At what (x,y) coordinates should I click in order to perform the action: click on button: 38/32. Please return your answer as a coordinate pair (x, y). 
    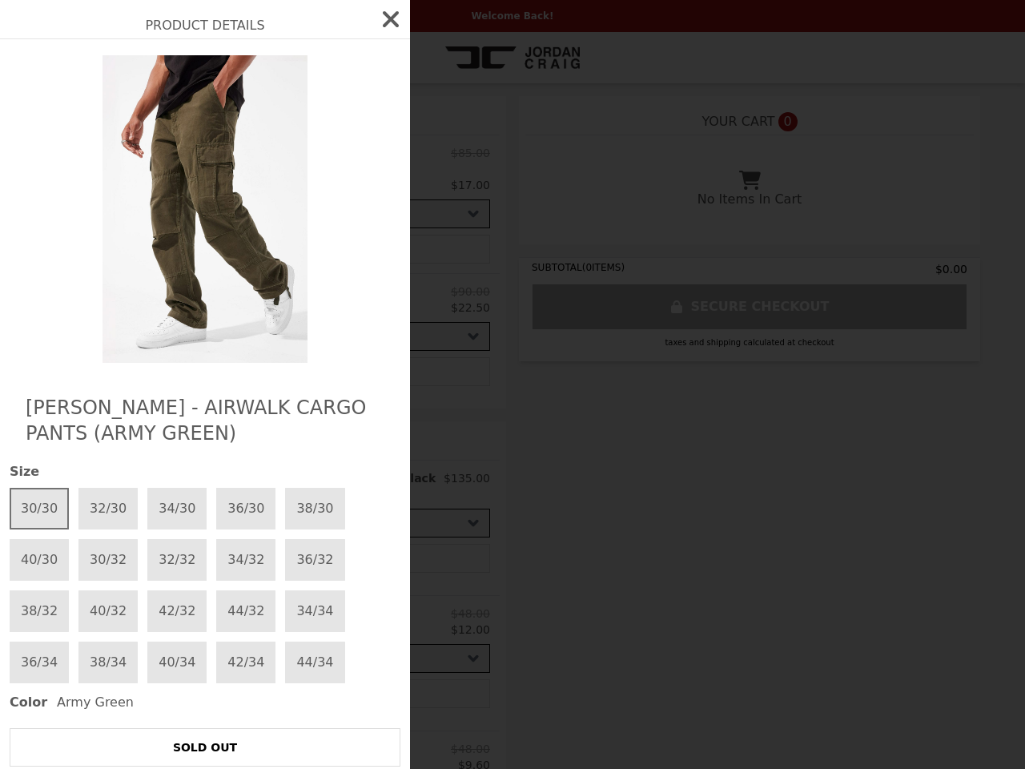
    Looking at the image, I should click on (39, 611).